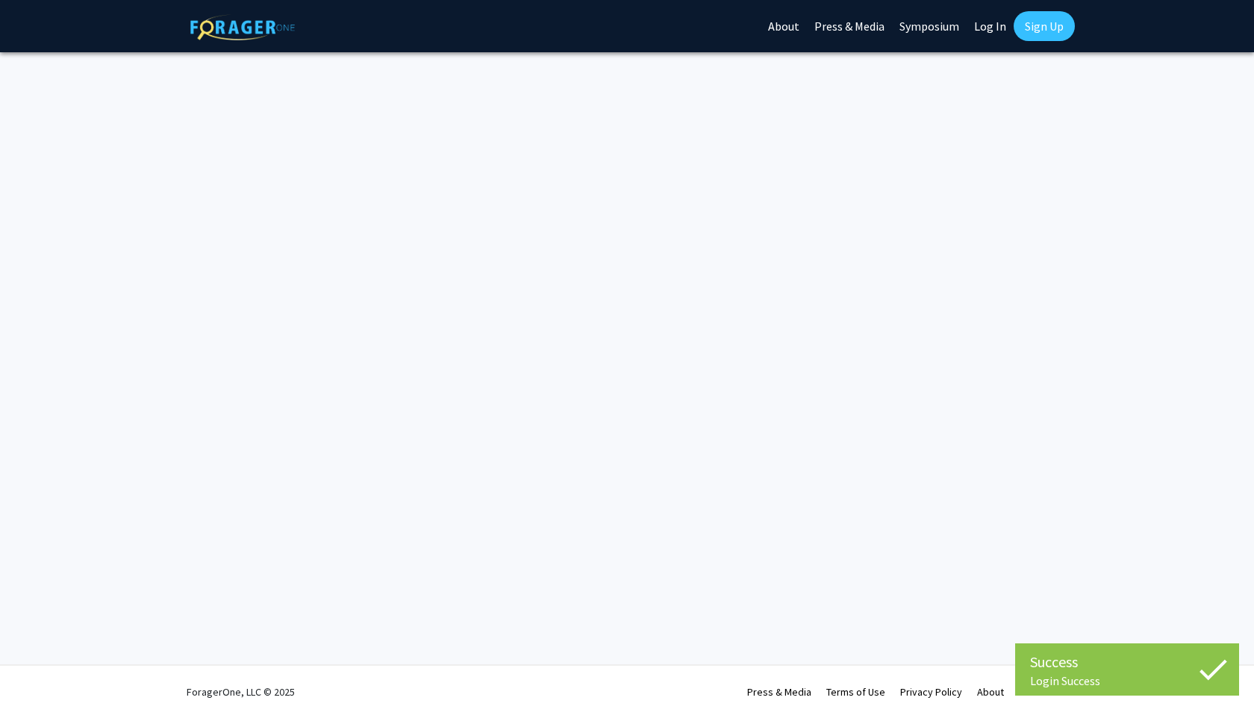  I want to click on img: ForagerOne Logo, so click(243, 27).